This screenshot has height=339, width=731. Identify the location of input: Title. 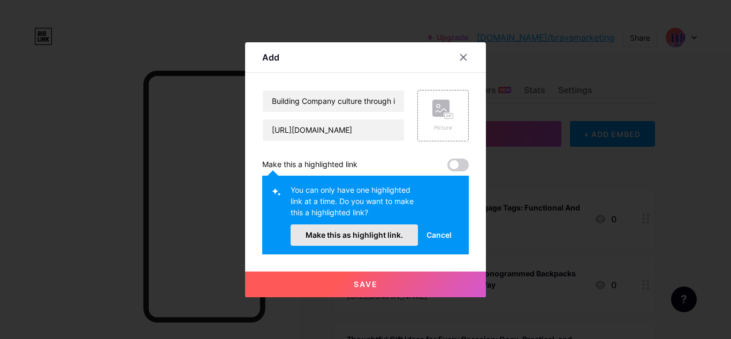
(334, 101).